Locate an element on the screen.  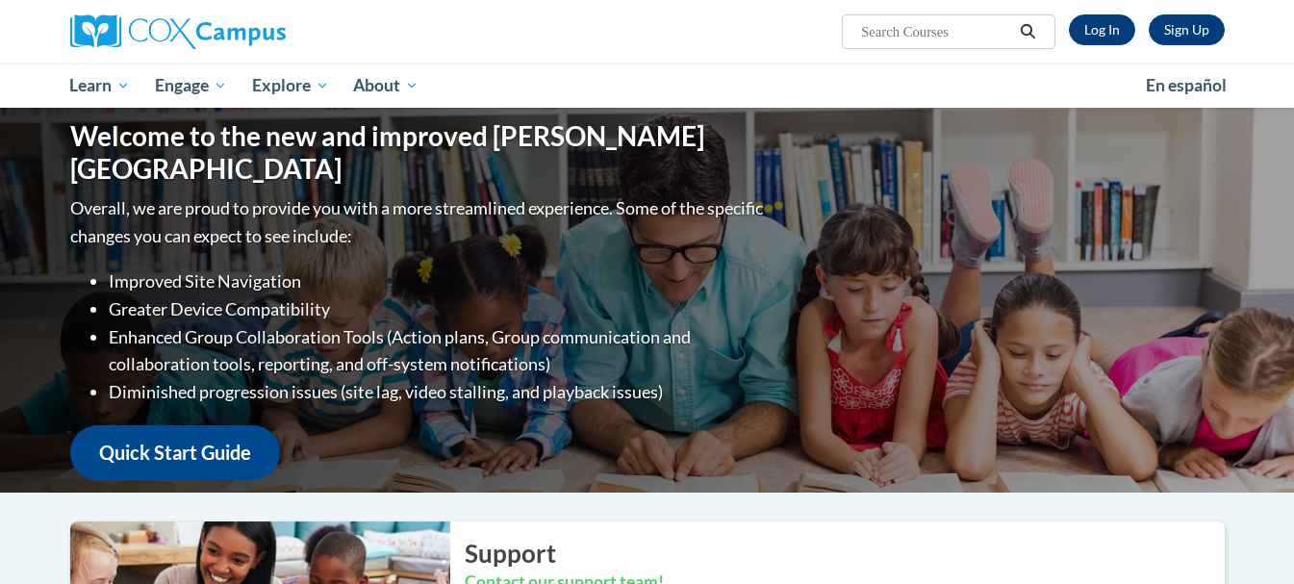
li: Enhanced Group Collaboration Tools (Action plans, Group communication and collaboration tools, re... is located at coordinates (438, 351).